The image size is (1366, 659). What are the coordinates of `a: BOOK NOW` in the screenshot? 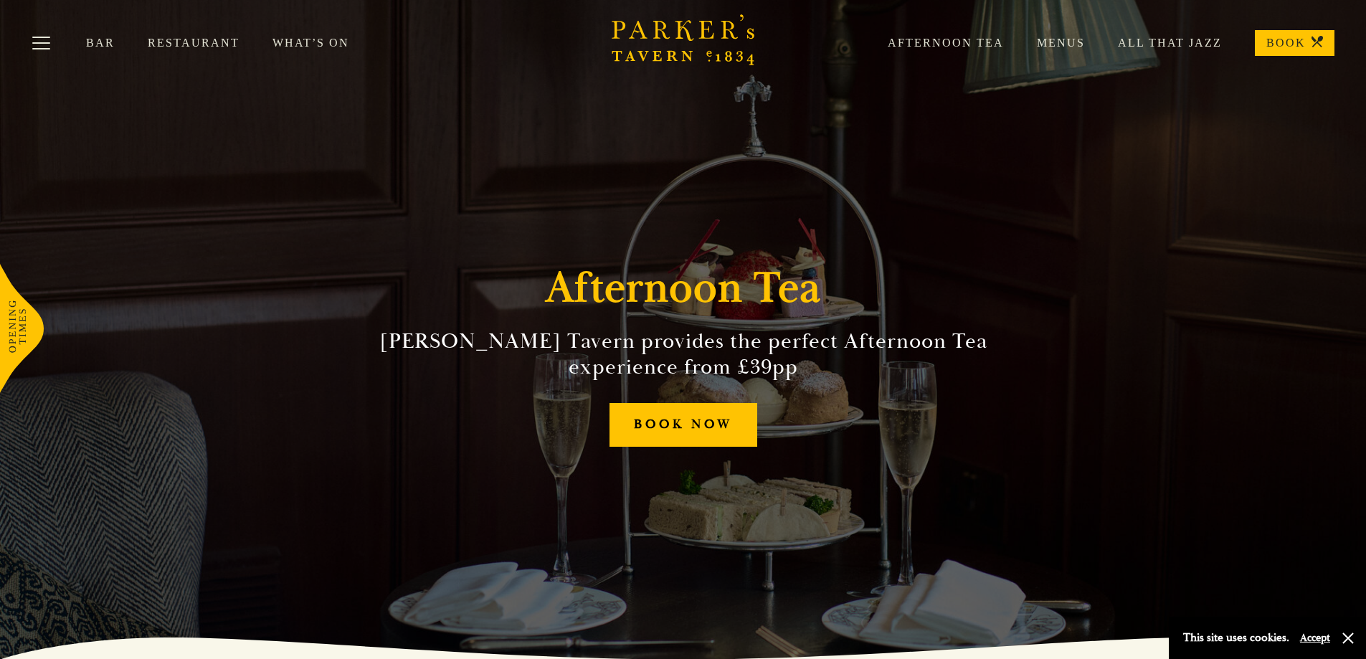 It's located at (684, 425).